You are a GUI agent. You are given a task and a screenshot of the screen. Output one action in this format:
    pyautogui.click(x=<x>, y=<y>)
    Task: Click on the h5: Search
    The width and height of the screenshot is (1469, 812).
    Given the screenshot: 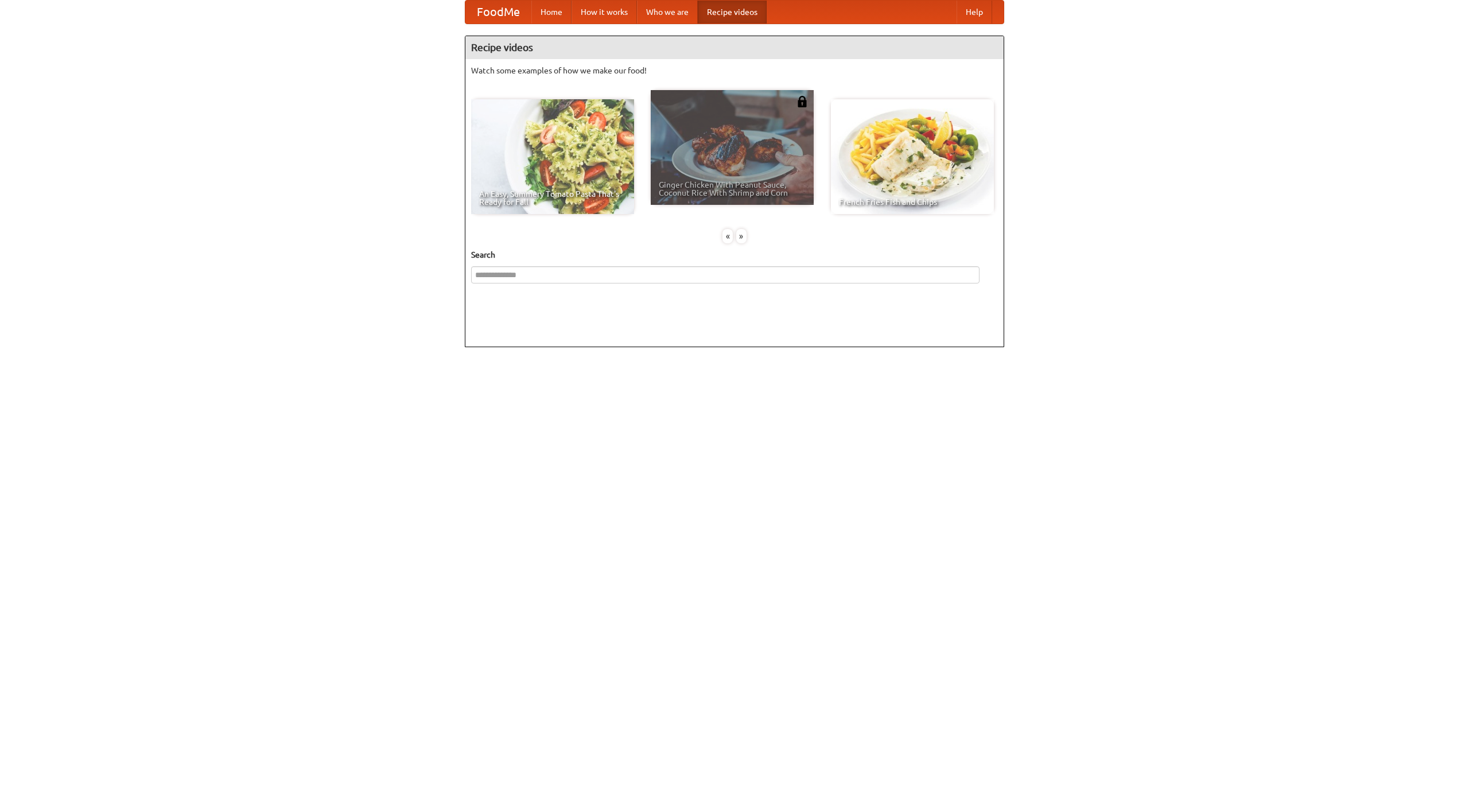 What is the action you would take?
    pyautogui.click(x=735, y=255)
    